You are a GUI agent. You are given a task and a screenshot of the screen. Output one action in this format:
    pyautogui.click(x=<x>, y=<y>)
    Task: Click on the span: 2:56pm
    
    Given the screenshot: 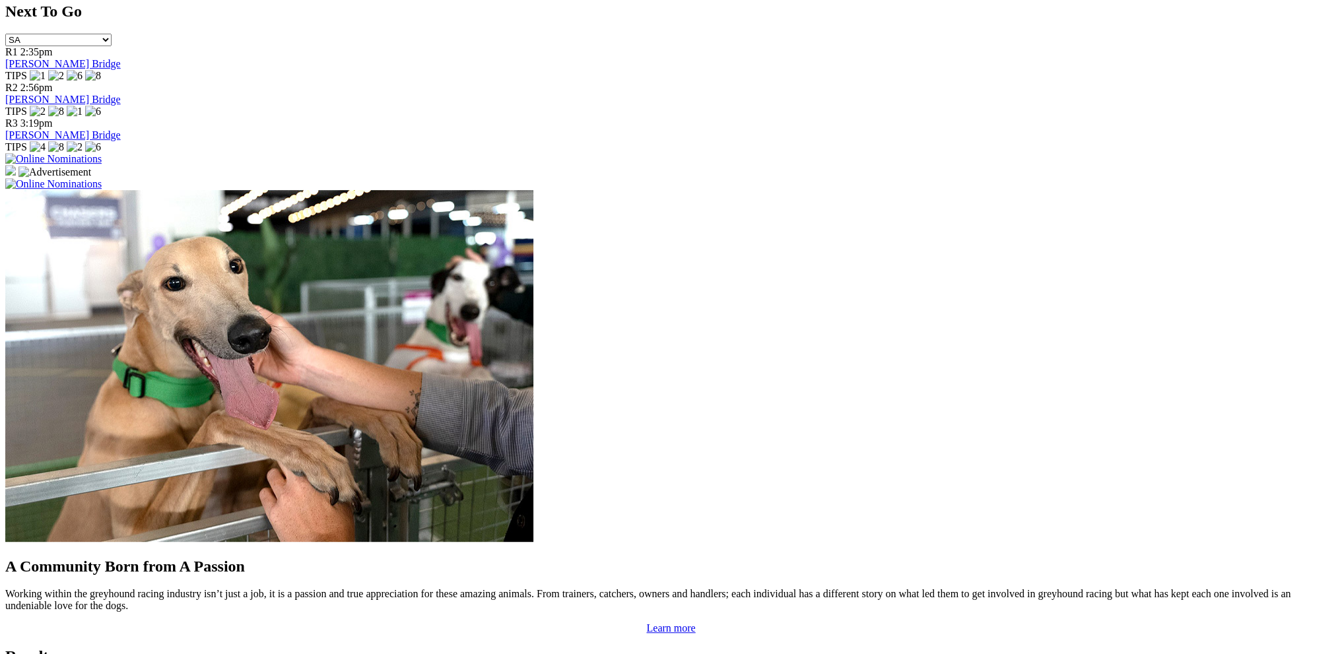 What is the action you would take?
    pyautogui.click(x=36, y=87)
    